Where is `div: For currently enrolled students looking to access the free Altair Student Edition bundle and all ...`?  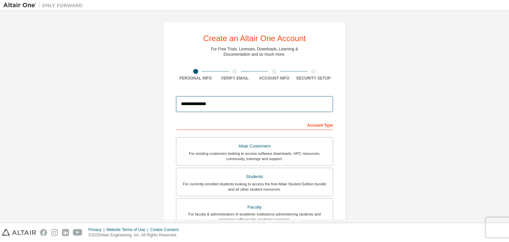 div: For currently enrolled students looking to access the free Altair Student Edition bundle and all ... is located at coordinates (255, 187).